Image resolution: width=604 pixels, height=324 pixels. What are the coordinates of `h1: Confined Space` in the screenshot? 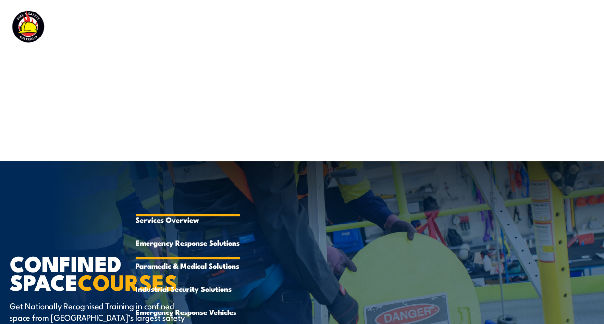 It's located at (128, 272).